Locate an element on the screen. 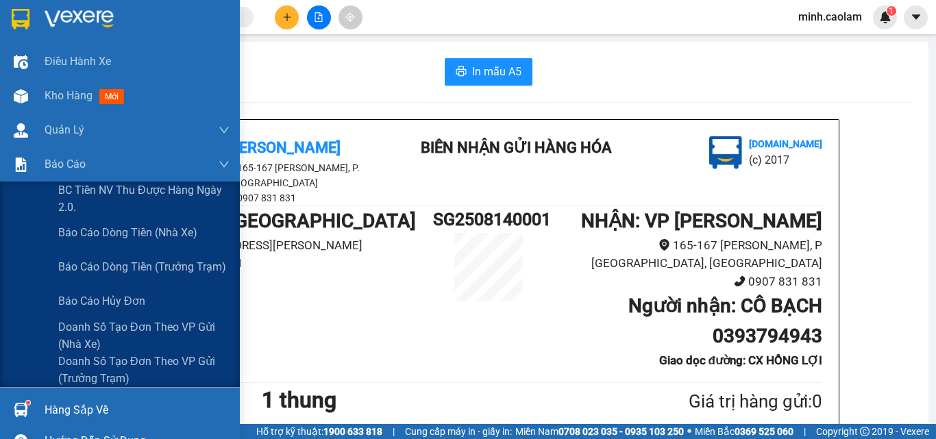 The width and height of the screenshot is (936, 439). span: environment is located at coordinates (664, 245).